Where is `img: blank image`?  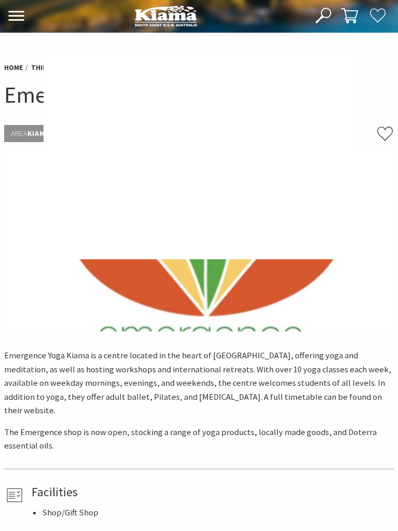
img: blank image is located at coordinates (199, 156).